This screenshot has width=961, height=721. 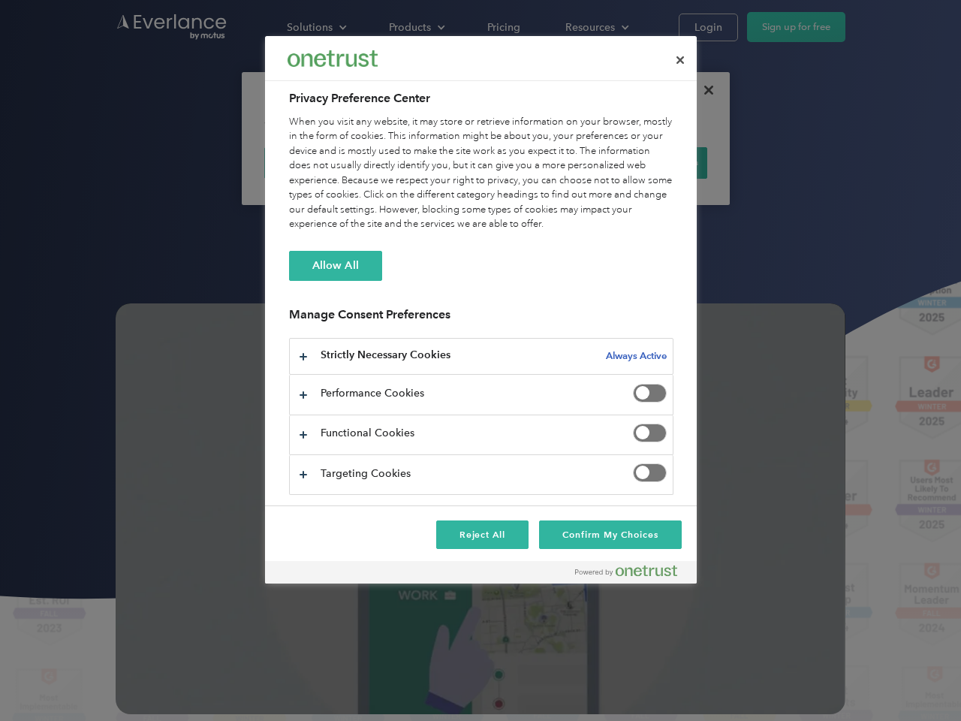 I want to click on a: Powered by OneTrust Opens in a new Tab, so click(x=632, y=574).